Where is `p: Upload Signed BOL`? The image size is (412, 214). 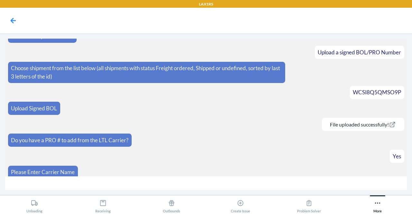 p: Upload Signed BOL is located at coordinates (34, 108).